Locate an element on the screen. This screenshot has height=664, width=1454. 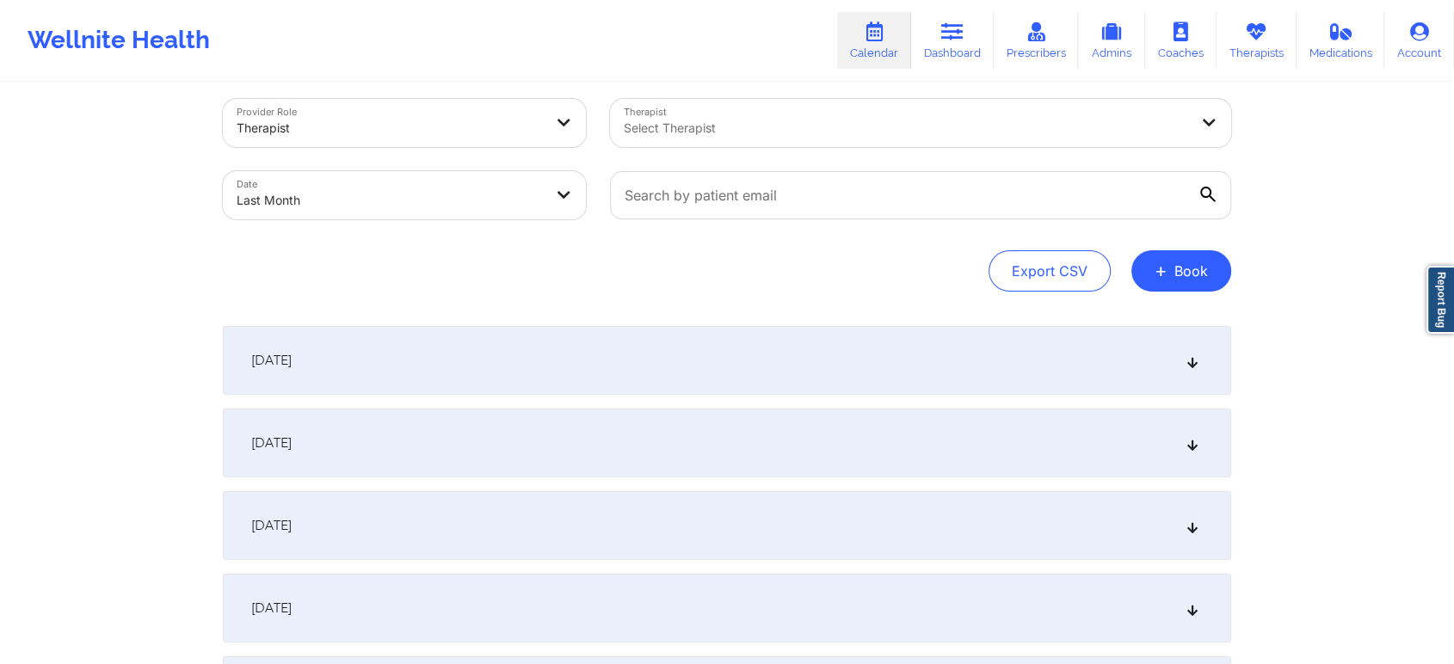
div: Last Month is located at coordinates (390, 200).